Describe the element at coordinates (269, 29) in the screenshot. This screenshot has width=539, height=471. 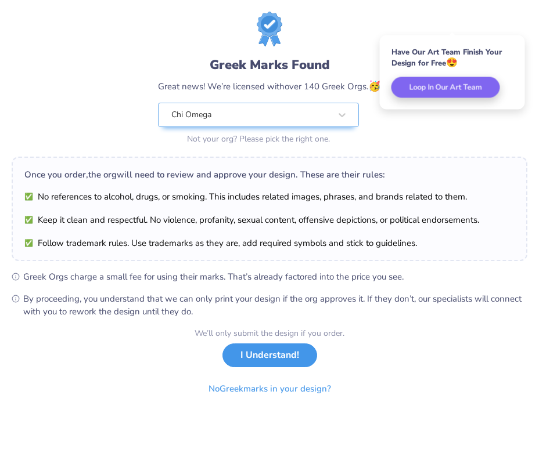
I see `img: license-marks-badge.png` at that location.